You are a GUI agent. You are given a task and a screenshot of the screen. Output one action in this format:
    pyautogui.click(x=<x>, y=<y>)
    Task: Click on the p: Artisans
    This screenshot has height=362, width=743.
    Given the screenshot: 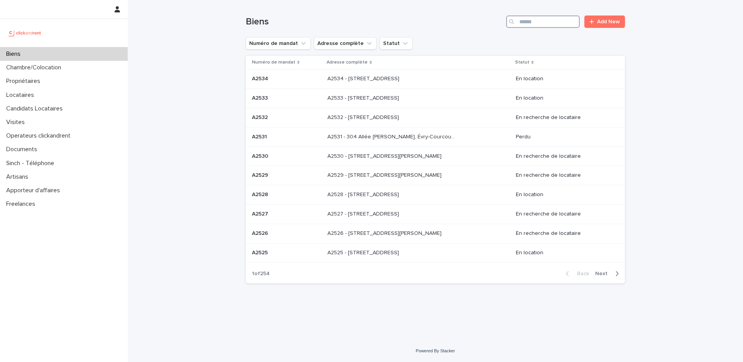 What is the action you would take?
    pyautogui.click(x=19, y=177)
    